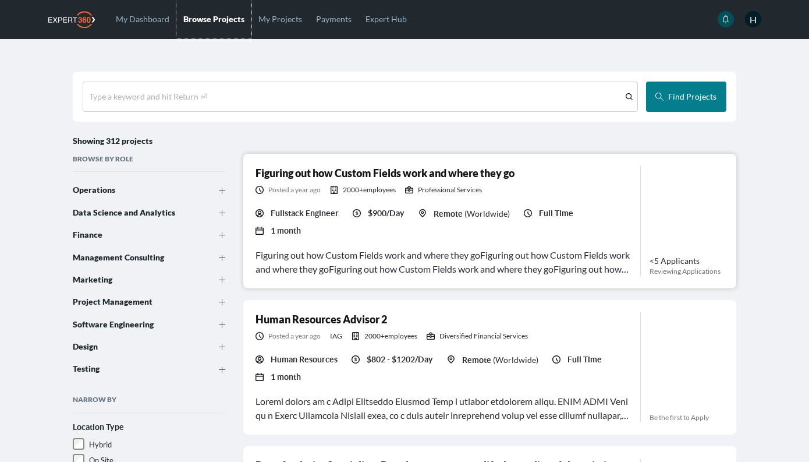 The width and height of the screenshot is (809, 462). I want to click on div: Project Management, so click(134, 301).